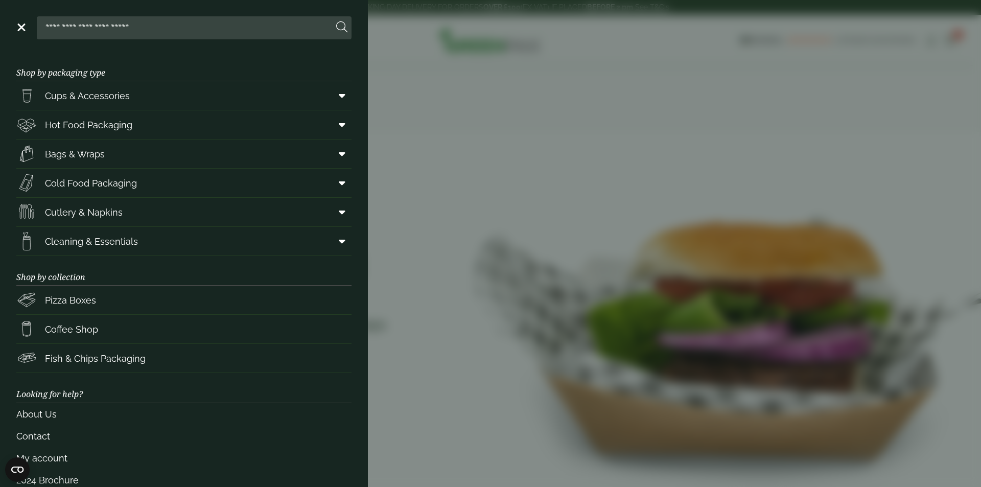 The height and width of the screenshot is (487, 981). I want to click on img: Deli_box.svg, so click(27, 125).